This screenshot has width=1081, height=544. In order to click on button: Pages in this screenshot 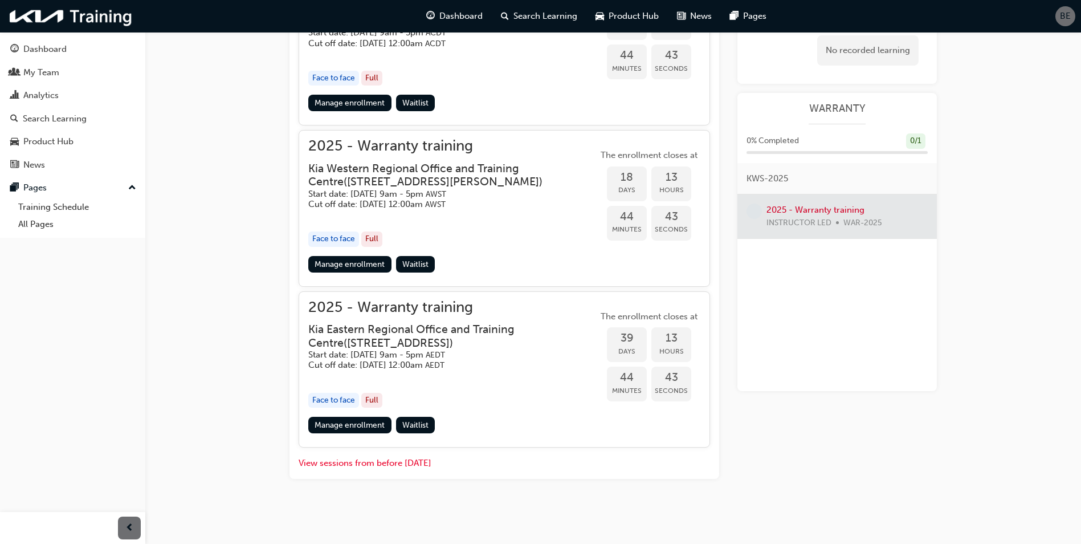, I will do `click(72, 188)`.